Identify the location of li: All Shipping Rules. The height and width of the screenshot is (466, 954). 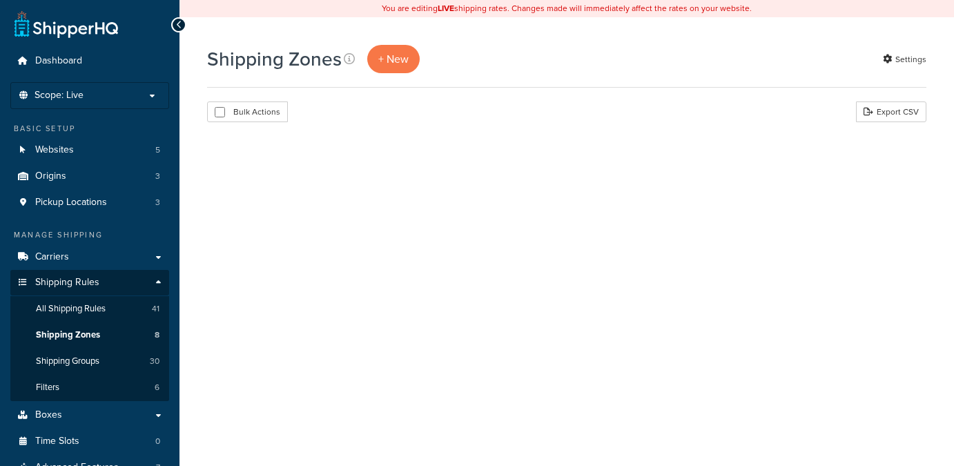
(90, 309).